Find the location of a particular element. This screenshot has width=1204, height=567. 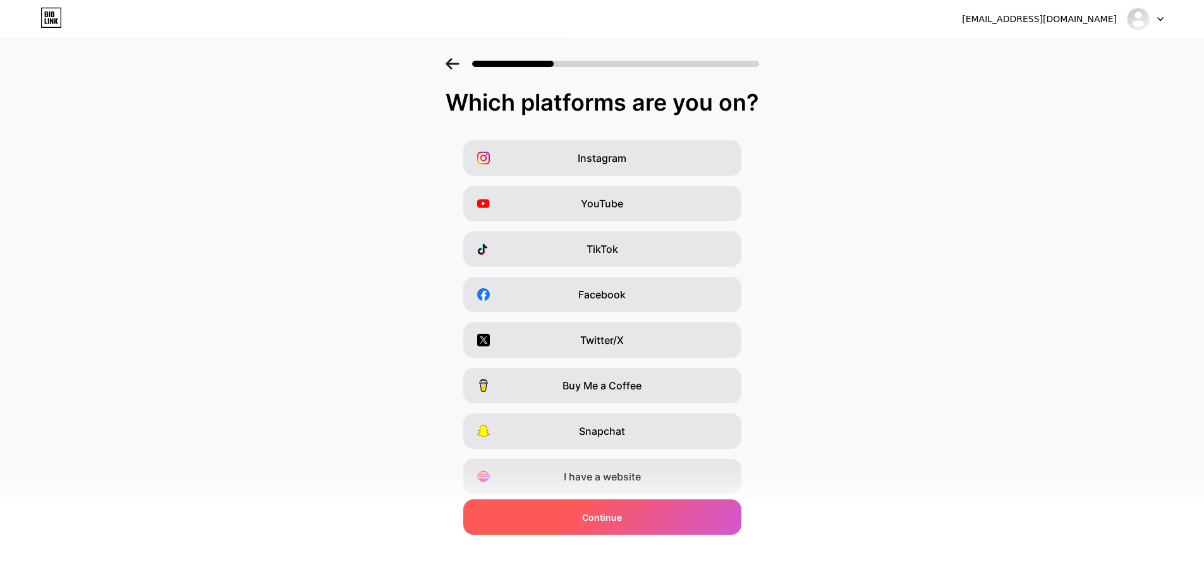

span: Facebook is located at coordinates (602, 295).